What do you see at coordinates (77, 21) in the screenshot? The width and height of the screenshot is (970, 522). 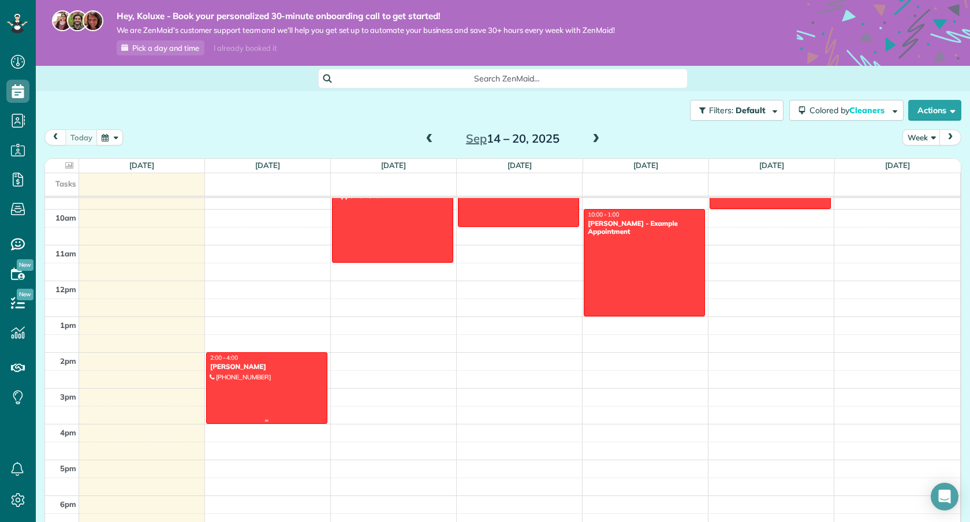 I see `img: jorge-587dff0eeaa6aab1f244e6dc62b8924c3b6ad411094392a53c71c6c4a576187d.jpg` at bounding box center [77, 21].